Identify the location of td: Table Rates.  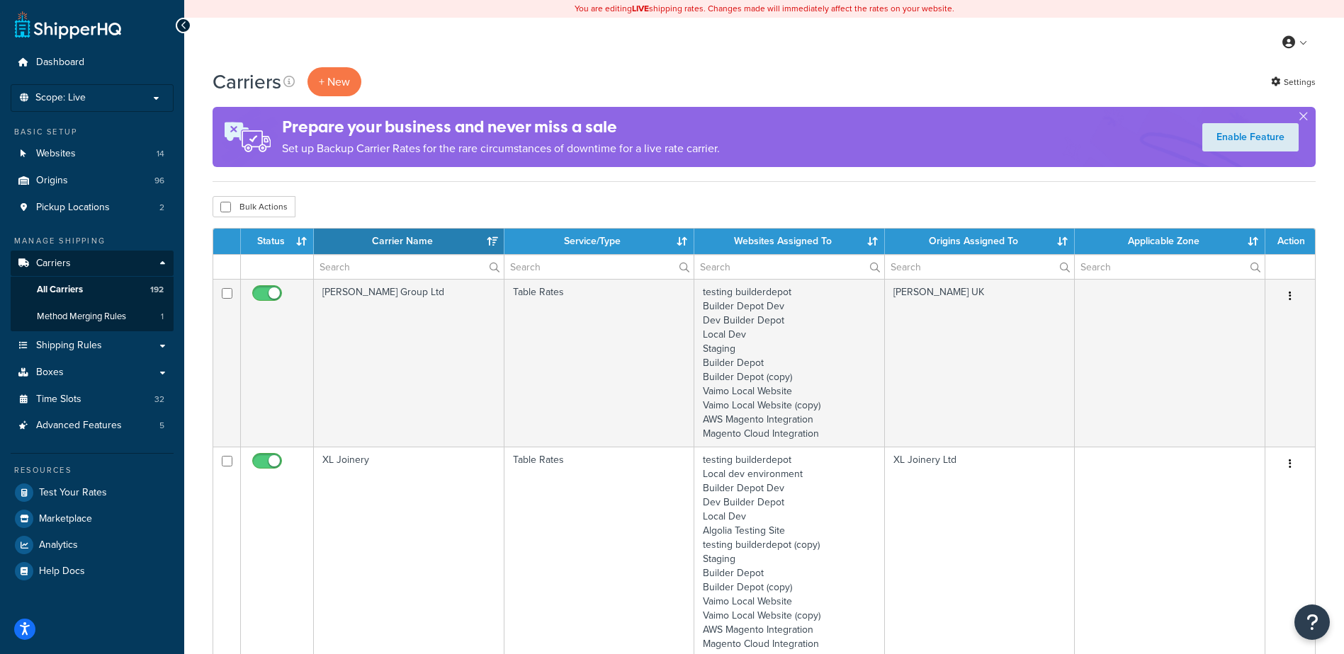
(599, 363).